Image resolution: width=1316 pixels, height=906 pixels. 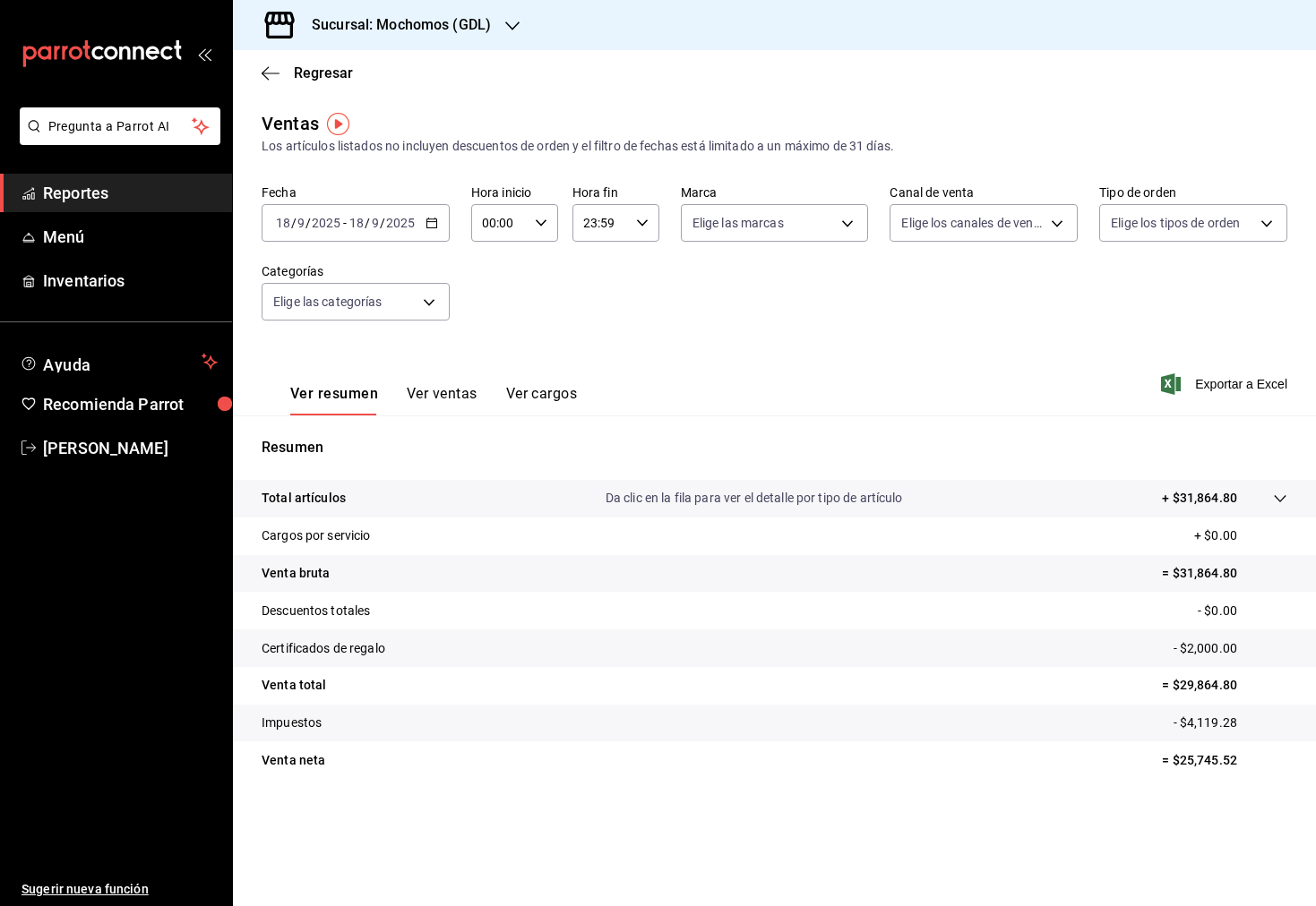 I want to click on button: Ver ventas, so click(x=442, y=400).